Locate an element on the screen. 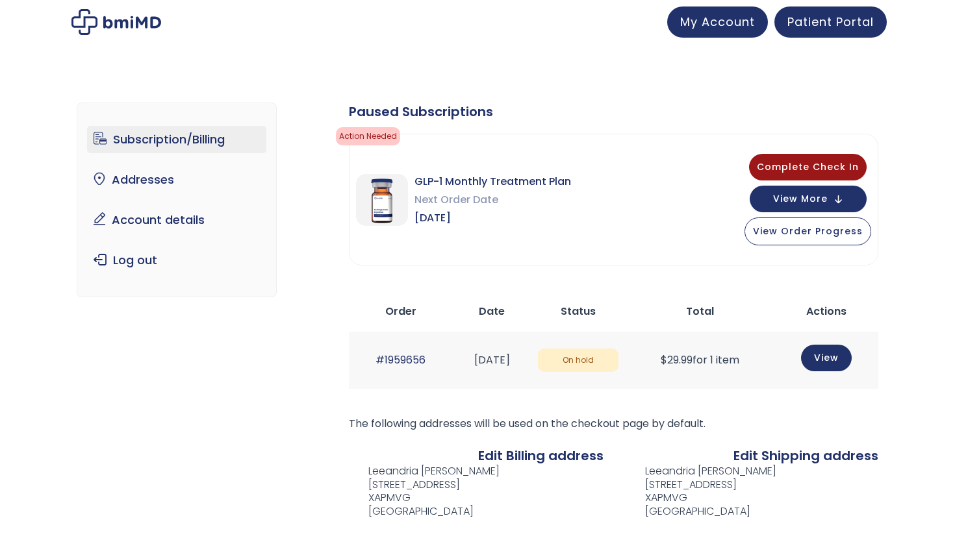 Image resolution: width=955 pixels, height=540 pixels. nav: Account pages is located at coordinates (177, 200).